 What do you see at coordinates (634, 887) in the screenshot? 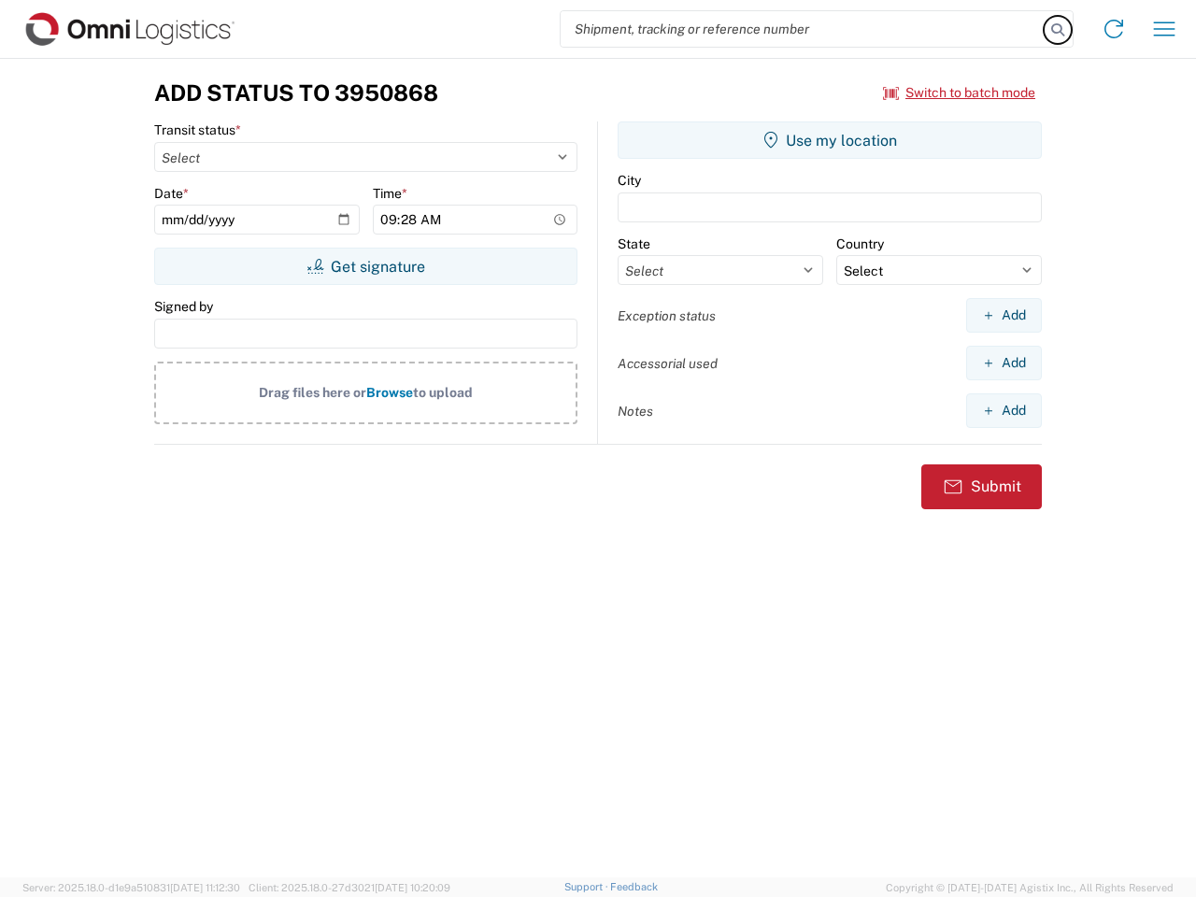
I see `a: Feedback` at bounding box center [634, 887].